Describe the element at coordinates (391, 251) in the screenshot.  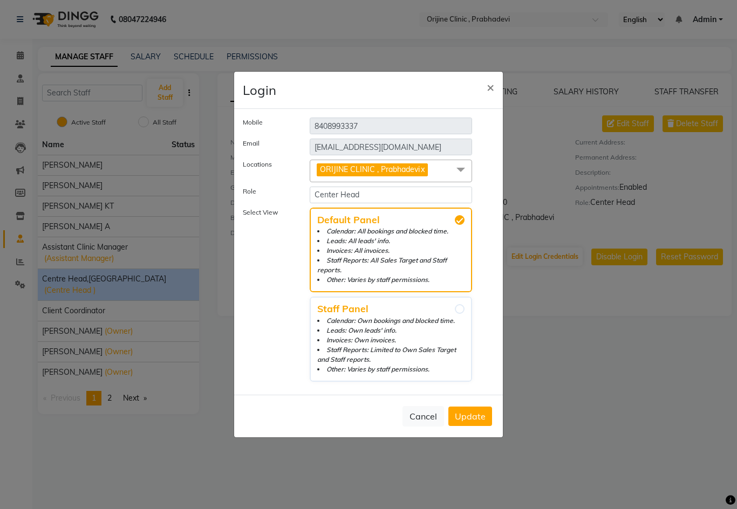
I see `li: Invoices: All invoices.` at that location.